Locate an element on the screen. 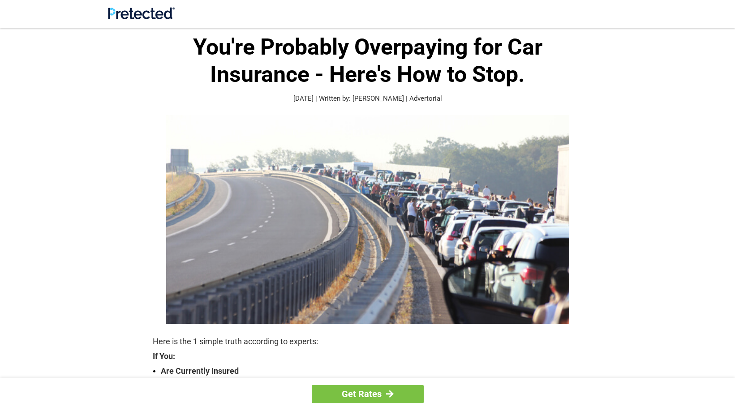 The width and height of the screenshot is (735, 410). a: Site Logo is located at coordinates (141, 17).